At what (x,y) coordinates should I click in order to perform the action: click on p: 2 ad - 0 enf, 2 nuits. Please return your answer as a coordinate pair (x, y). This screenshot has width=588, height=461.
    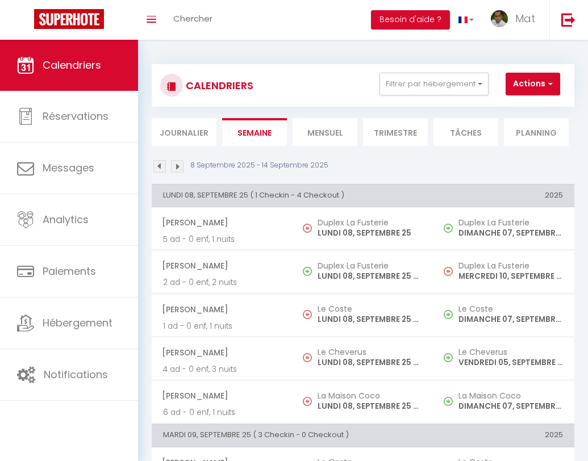
    Looking at the image, I should click on (222, 282).